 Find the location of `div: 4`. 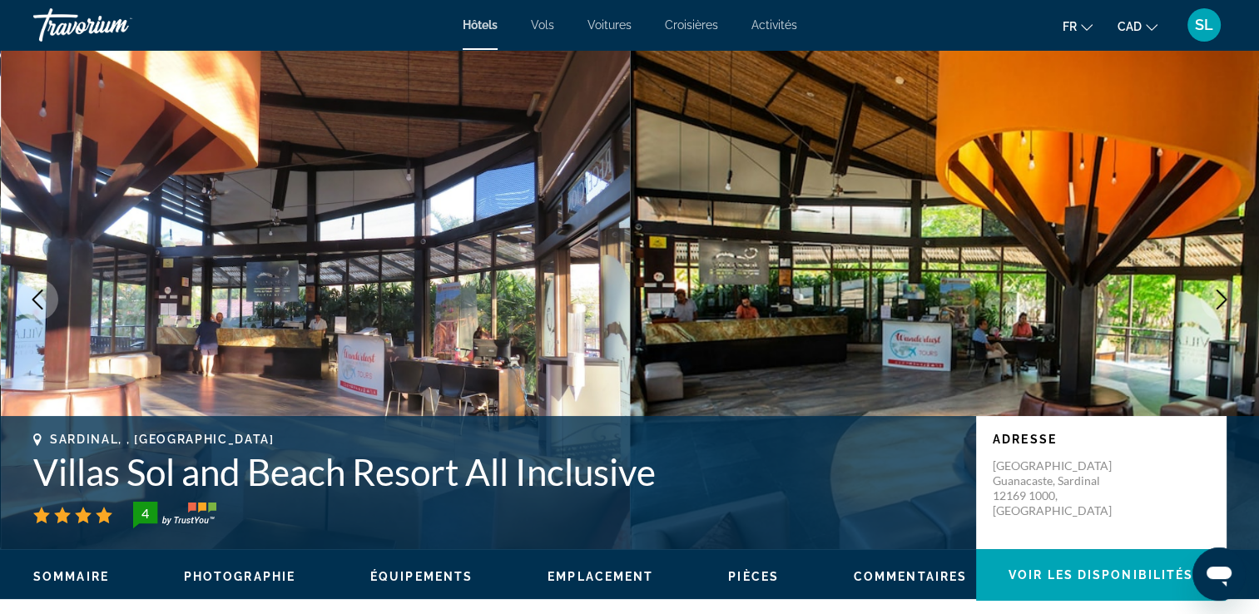

div: 4 is located at coordinates (145, 513).